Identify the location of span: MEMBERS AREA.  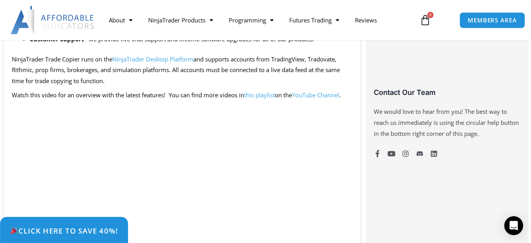
(492, 20).